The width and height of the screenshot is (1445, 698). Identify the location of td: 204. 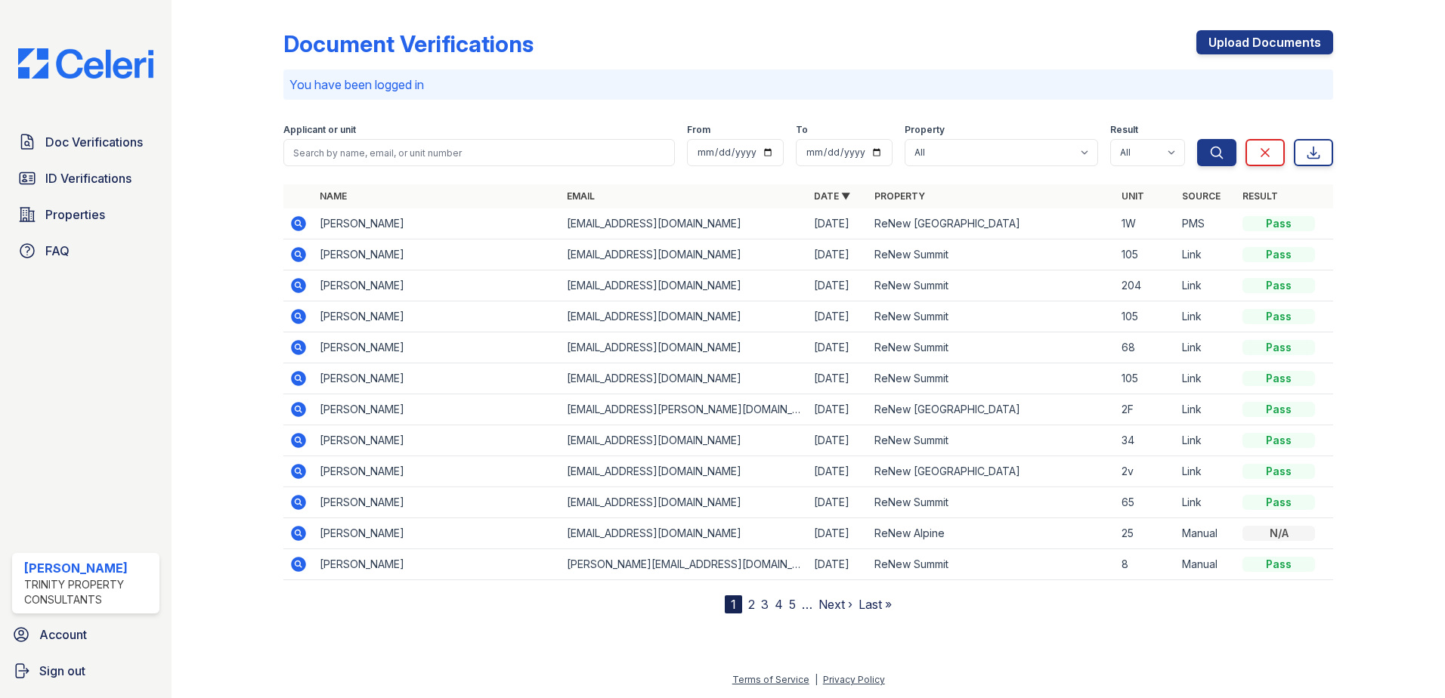
(1146, 286).